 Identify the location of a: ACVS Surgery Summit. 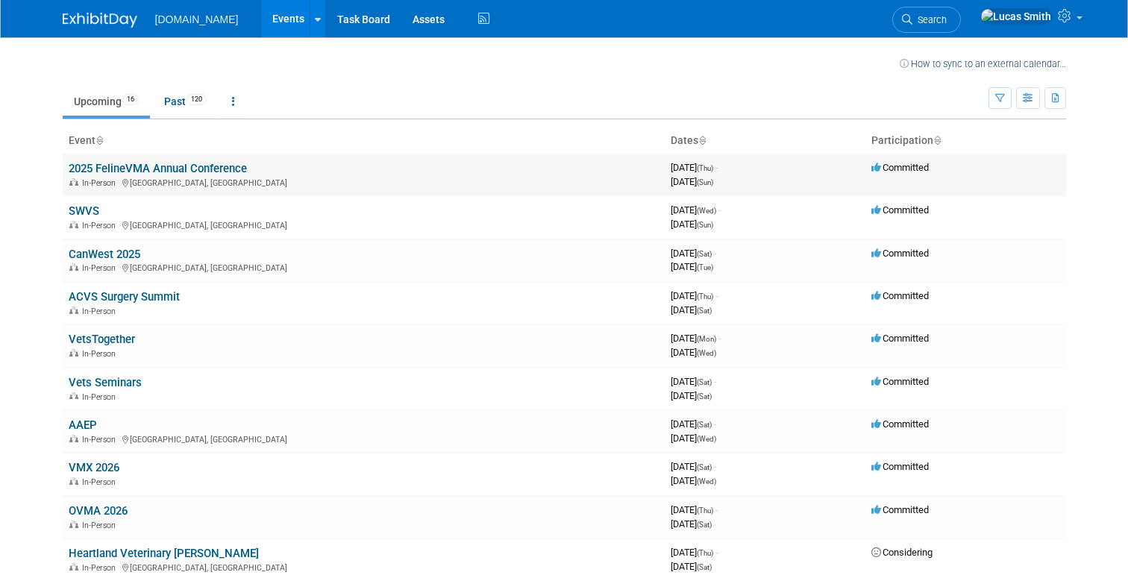
(124, 297).